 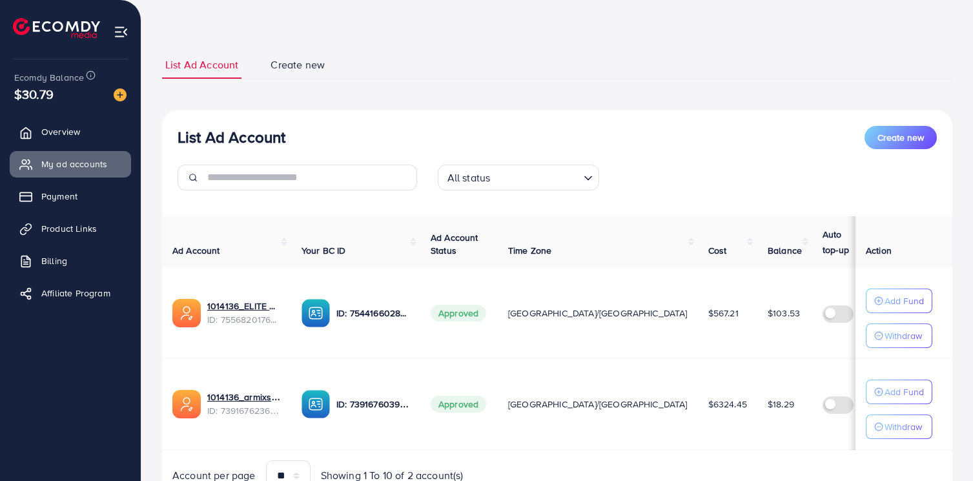 What do you see at coordinates (70, 293) in the screenshot?
I see `a: Affiliate Program` at bounding box center [70, 293].